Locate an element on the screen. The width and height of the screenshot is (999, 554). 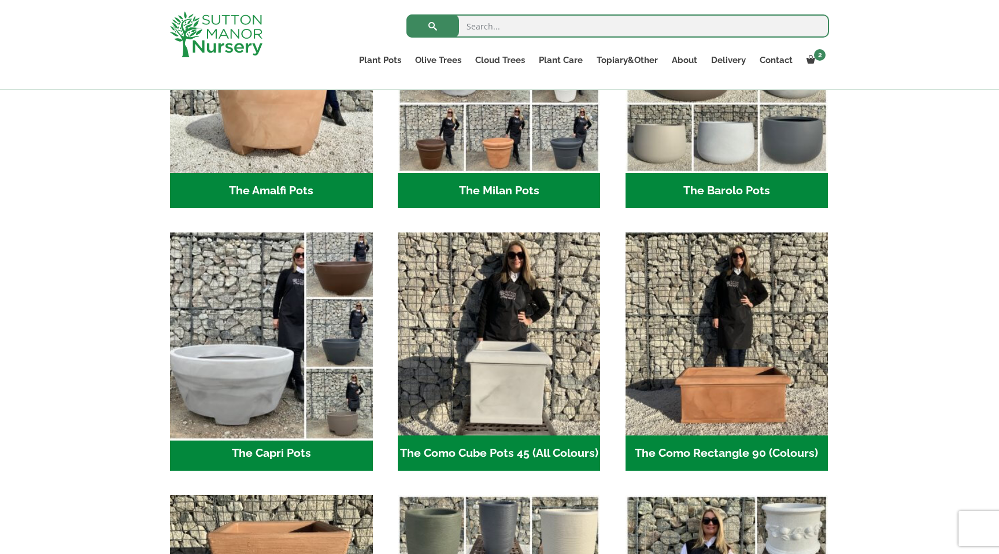
h2: The Como Cube Pots 45 (All Colours) is located at coordinates (499, 453).